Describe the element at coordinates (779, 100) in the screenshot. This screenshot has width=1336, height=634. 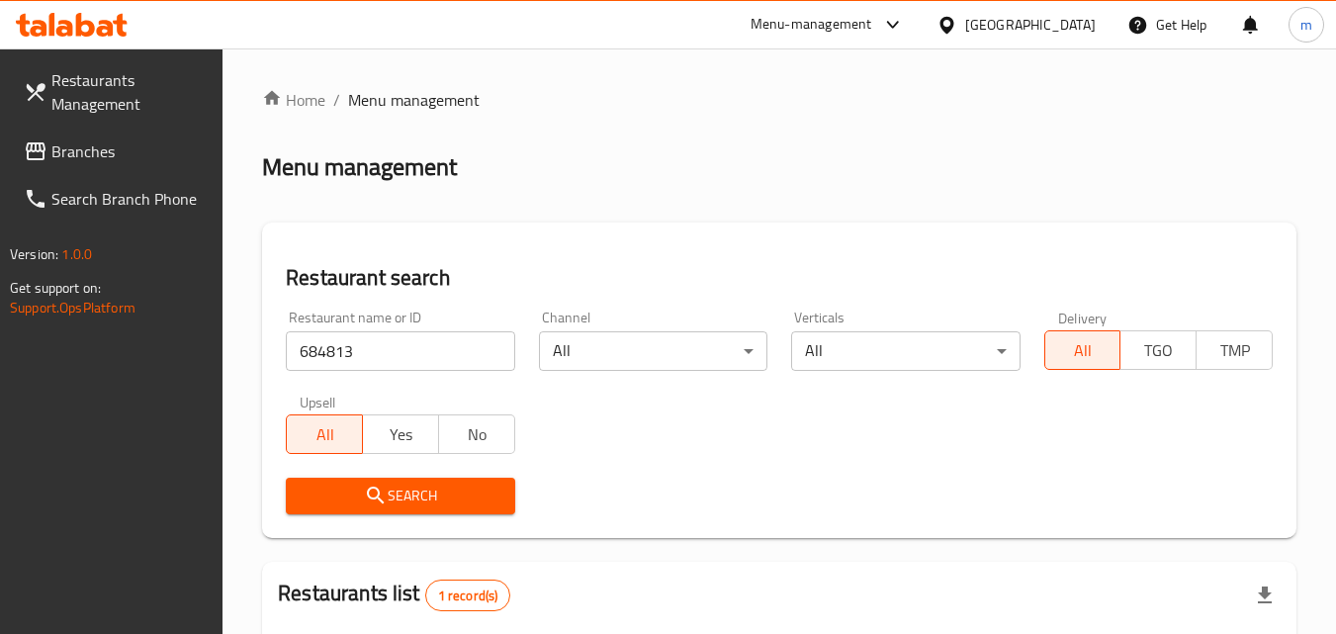
I see `nav: breadcrumb` at that location.